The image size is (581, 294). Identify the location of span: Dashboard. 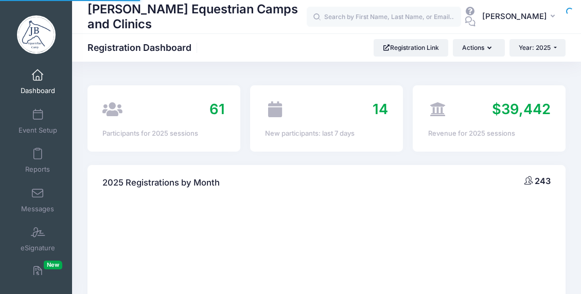
(38, 91).